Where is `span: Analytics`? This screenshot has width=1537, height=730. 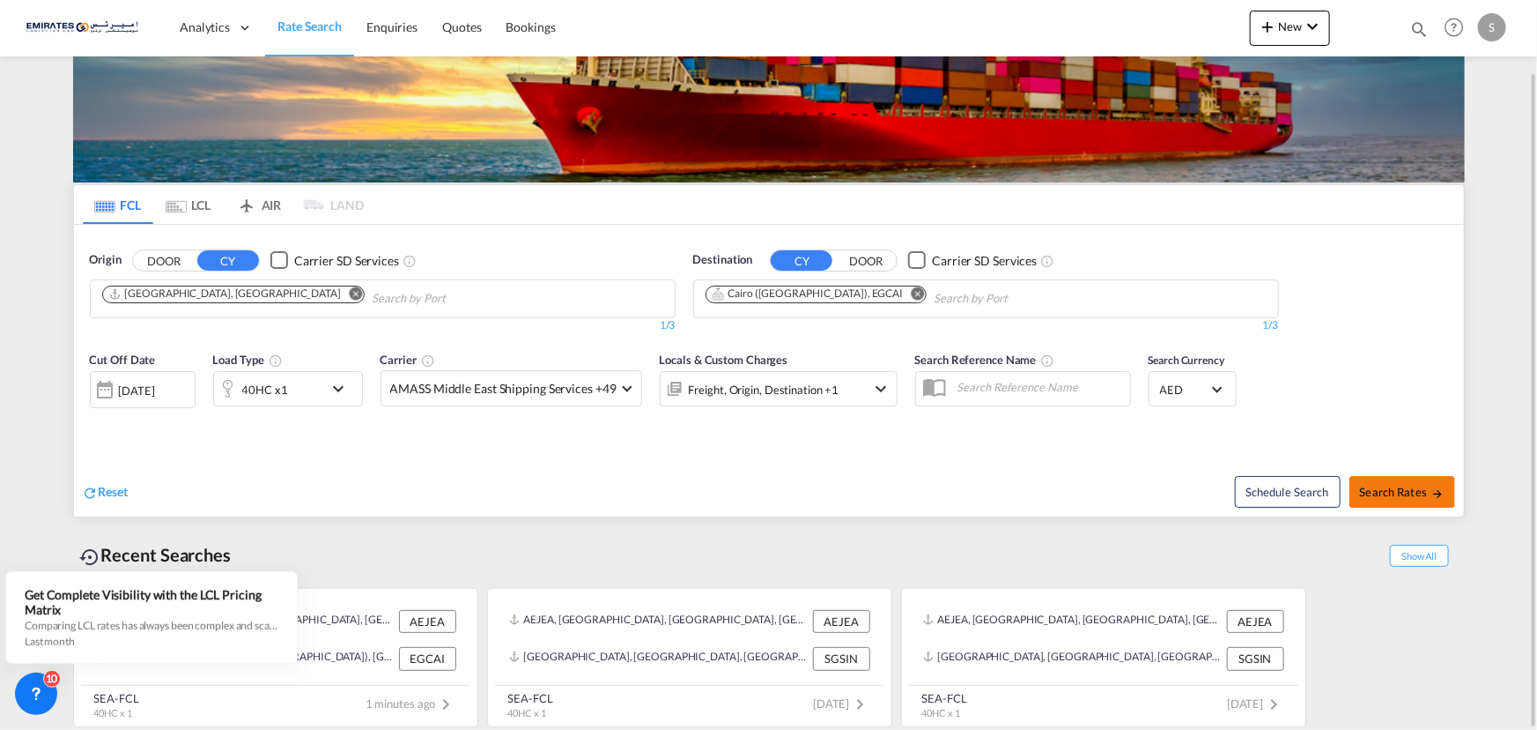 span: Analytics is located at coordinates (204, 27).